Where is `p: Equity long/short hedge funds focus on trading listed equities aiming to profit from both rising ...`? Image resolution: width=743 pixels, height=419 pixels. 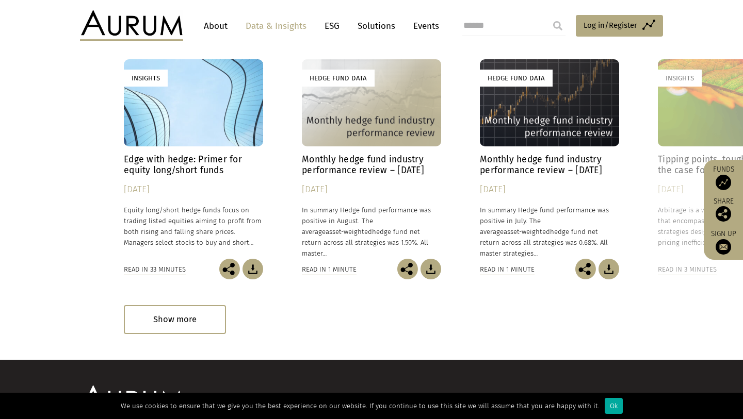 p: Equity long/short hedge funds focus on trading listed equities aiming to profit from both rising ... is located at coordinates (193, 226).